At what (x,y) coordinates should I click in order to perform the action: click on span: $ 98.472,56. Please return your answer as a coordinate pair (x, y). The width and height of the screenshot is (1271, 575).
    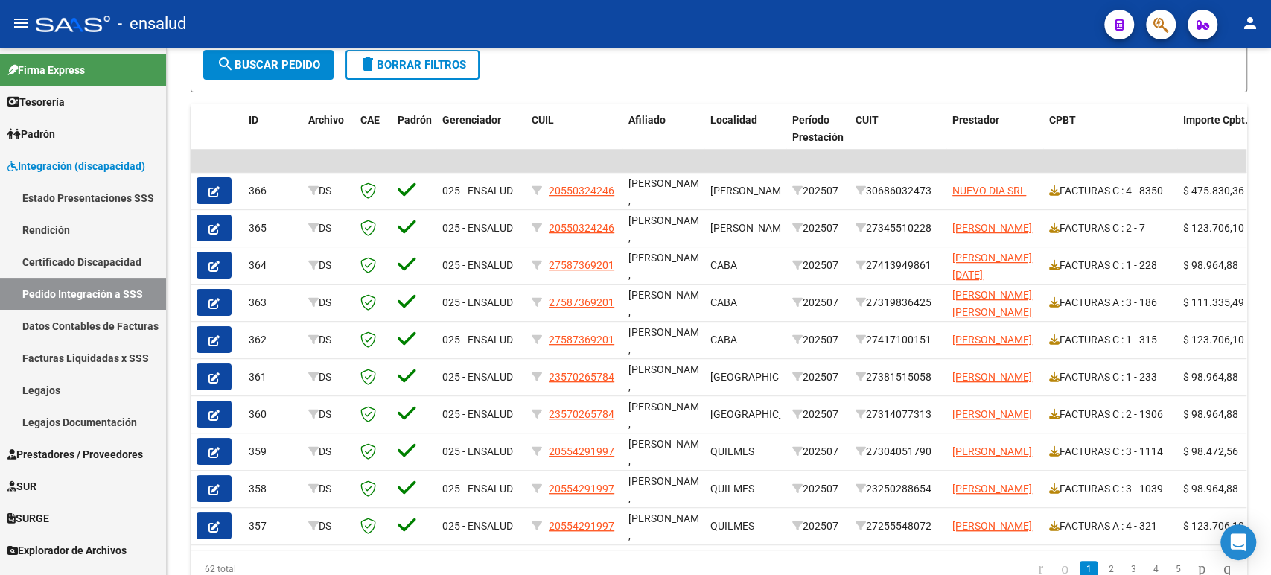
    Looking at the image, I should click on (1210, 451).